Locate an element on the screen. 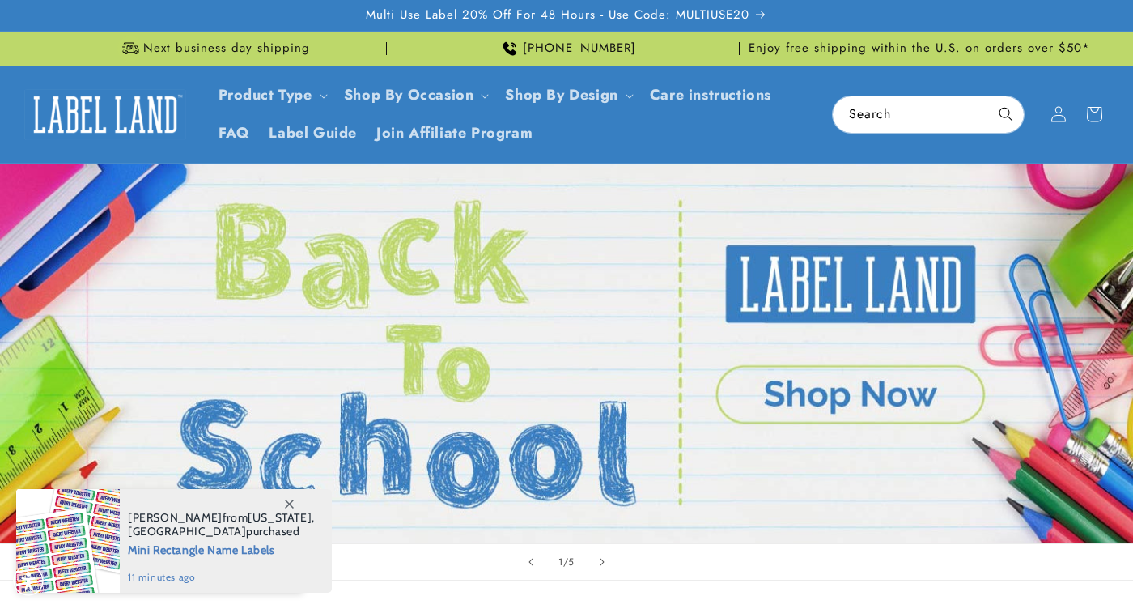 The height and width of the screenshot is (609, 1133). span: Care instructions is located at coordinates (711, 95).